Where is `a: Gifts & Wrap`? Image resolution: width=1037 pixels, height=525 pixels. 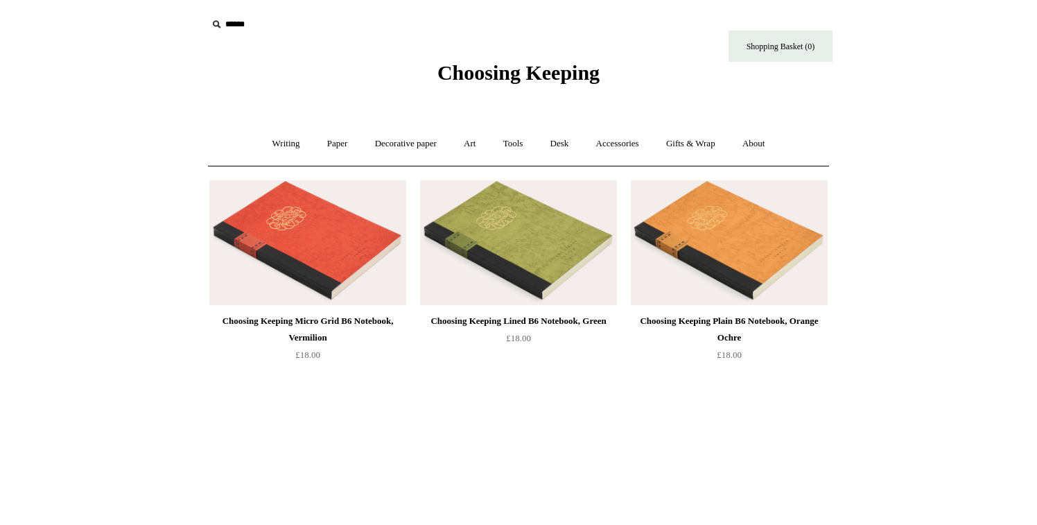 a: Gifts & Wrap is located at coordinates (690, 143).